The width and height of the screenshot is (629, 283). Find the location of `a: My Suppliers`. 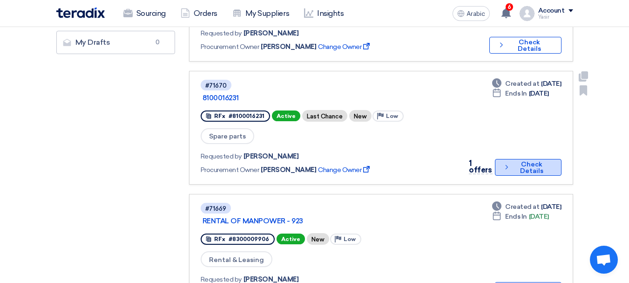

a: My Suppliers is located at coordinates (261, 13).